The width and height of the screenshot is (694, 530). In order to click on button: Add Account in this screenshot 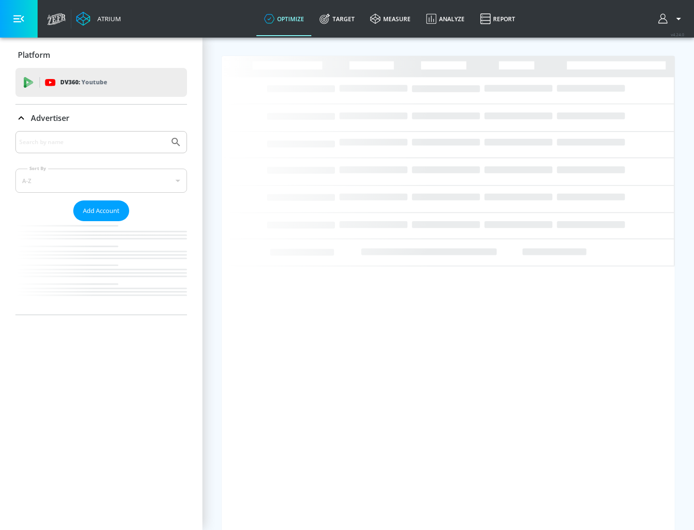, I will do `click(101, 211)`.